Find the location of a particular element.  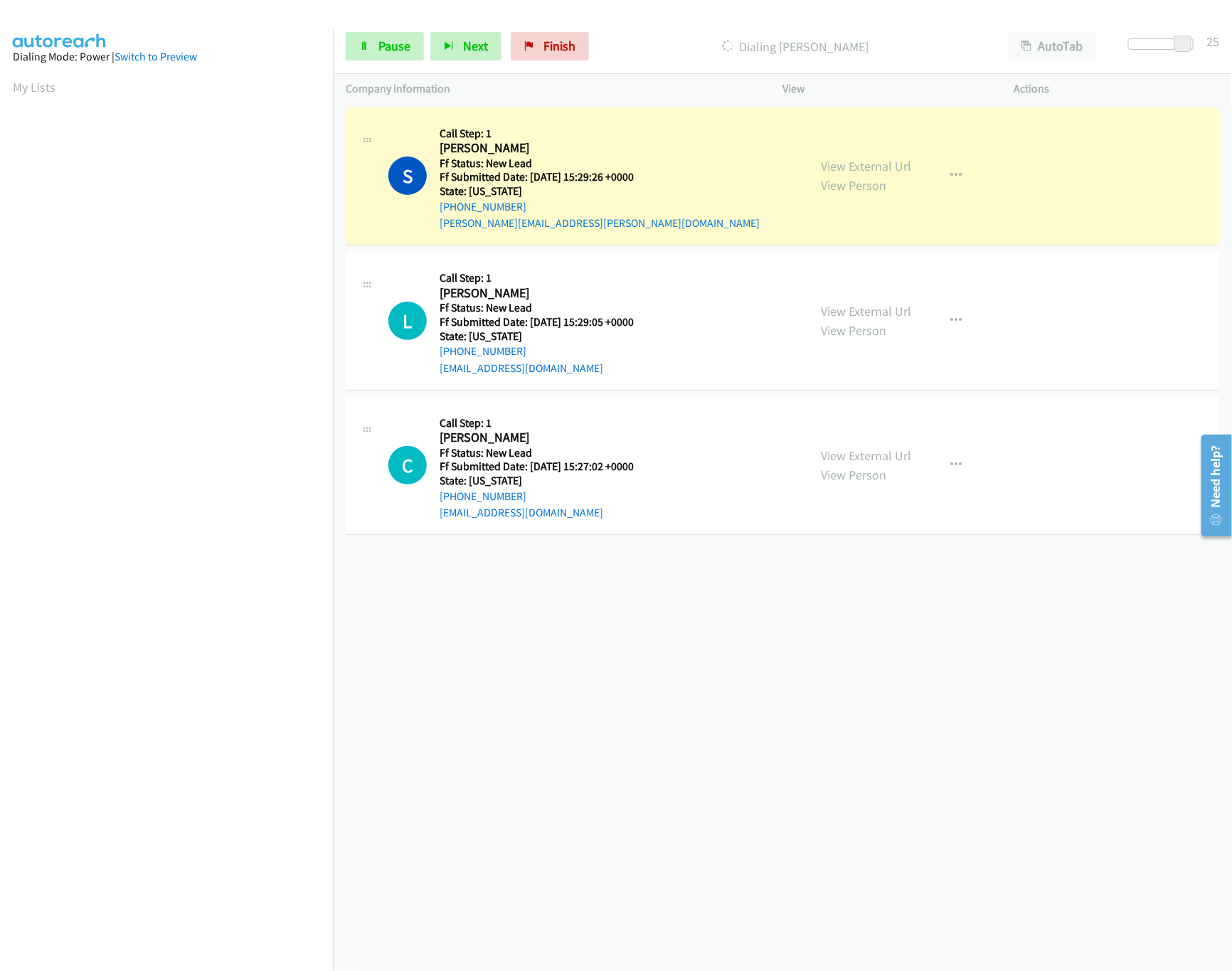

a: Switch to Preview is located at coordinates (155, 56).